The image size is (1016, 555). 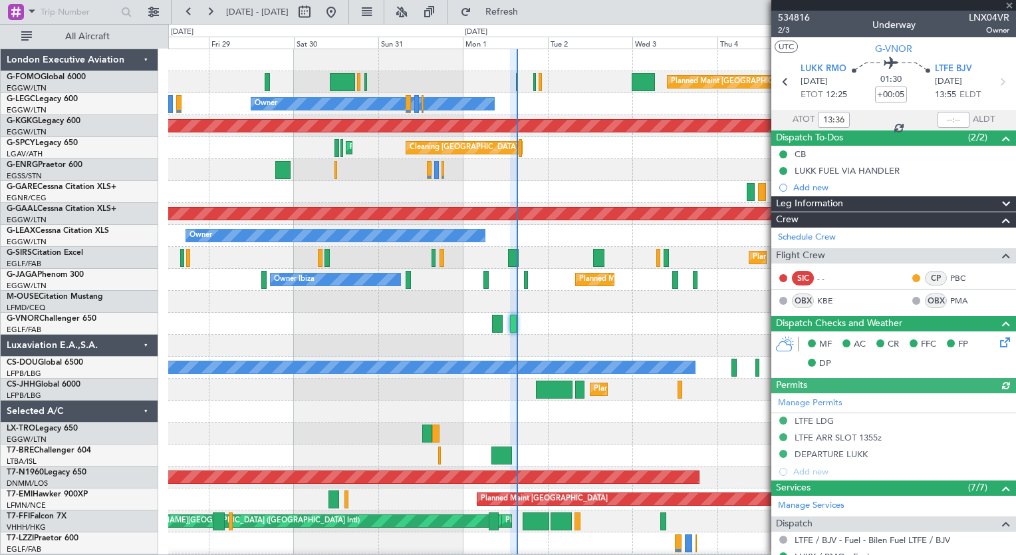 I want to click on span: 01:30, so click(x=891, y=80).